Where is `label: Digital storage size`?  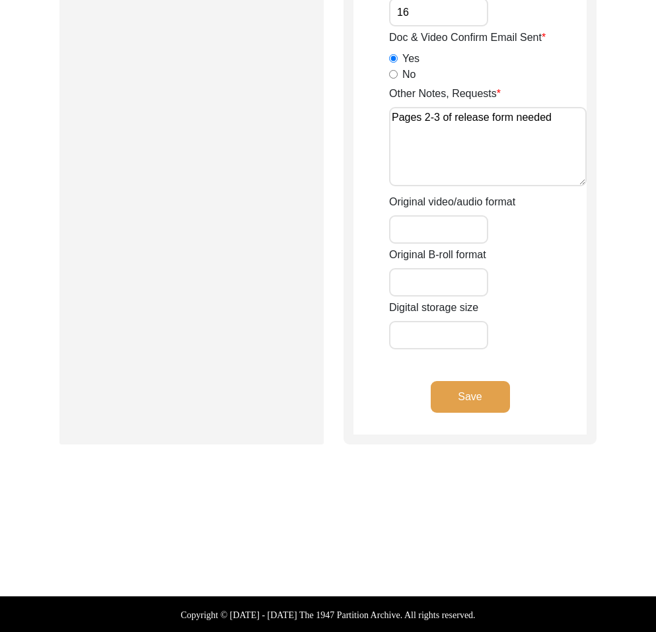 label: Digital storage size is located at coordinates (433, 308).